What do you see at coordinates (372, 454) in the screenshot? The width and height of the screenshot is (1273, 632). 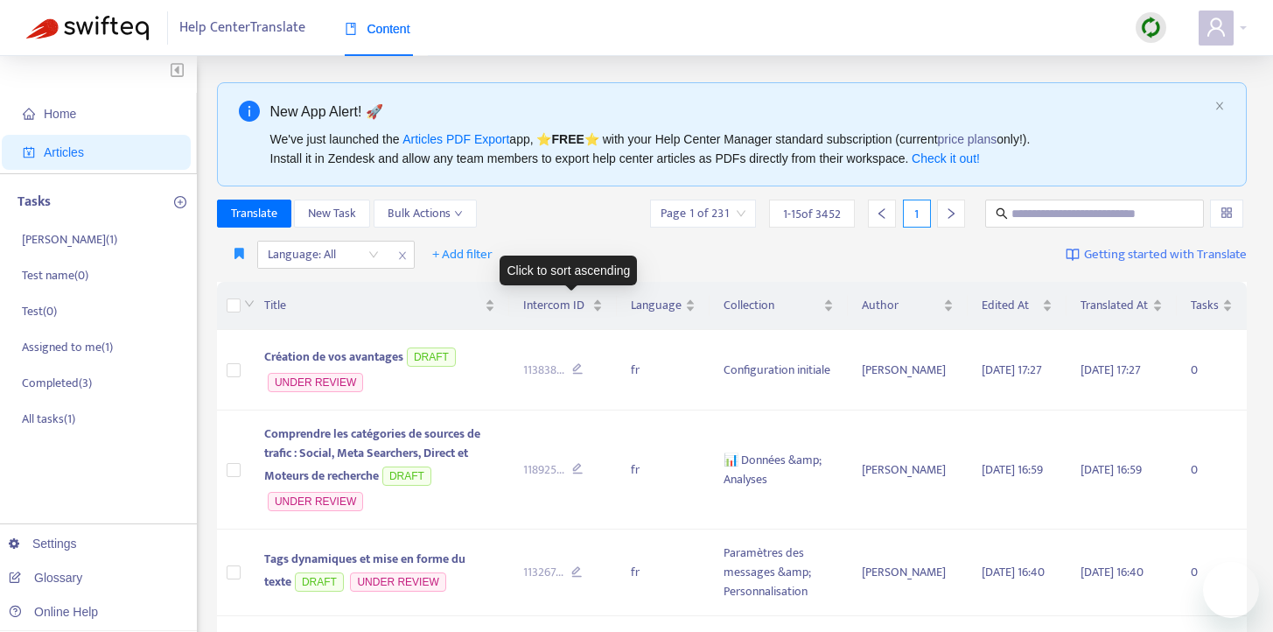 I see `span: Comprendre les catégories de sources de trafic : Social, Meta Searchers, Direct et Moteurs de rec...` at bounding box center [372, 454].